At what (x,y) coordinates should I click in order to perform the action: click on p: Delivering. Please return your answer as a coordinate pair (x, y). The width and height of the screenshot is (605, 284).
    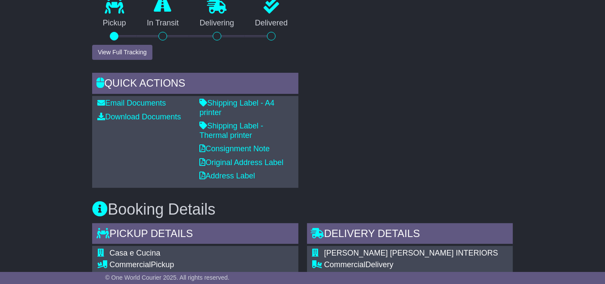
    Looking at the image, I should click on (217, 23).